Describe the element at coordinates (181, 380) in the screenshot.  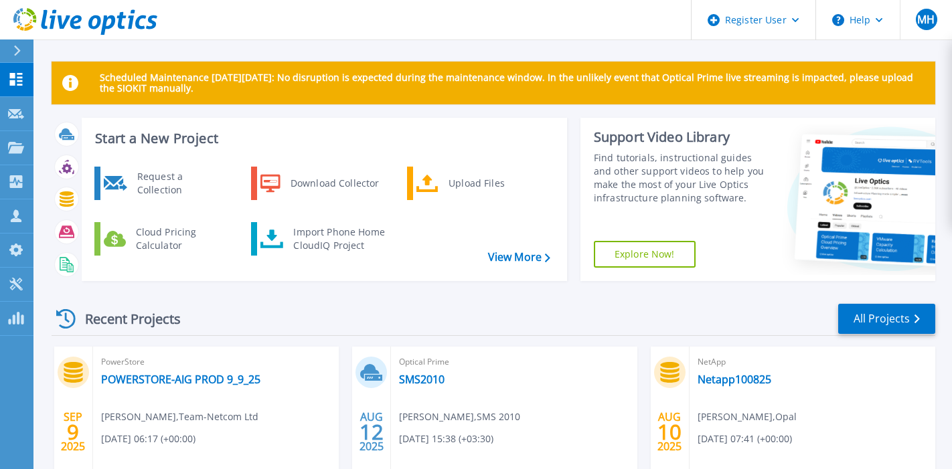
I see `a: POWERSTORE-AIG PROD 9_9_25` at that location.